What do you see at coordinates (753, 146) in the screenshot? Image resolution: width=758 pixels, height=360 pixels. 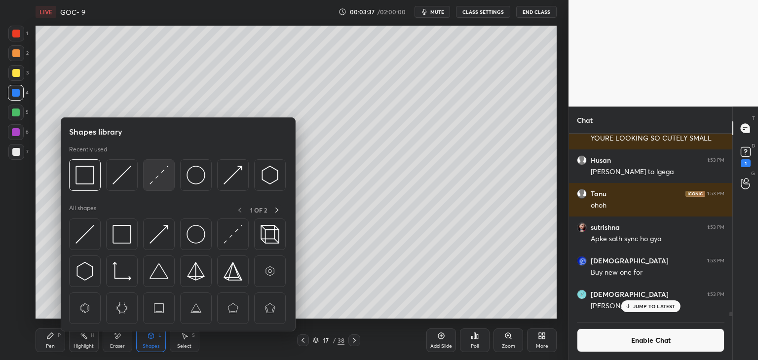 I see `p: D` at bounding box center [753, 146].